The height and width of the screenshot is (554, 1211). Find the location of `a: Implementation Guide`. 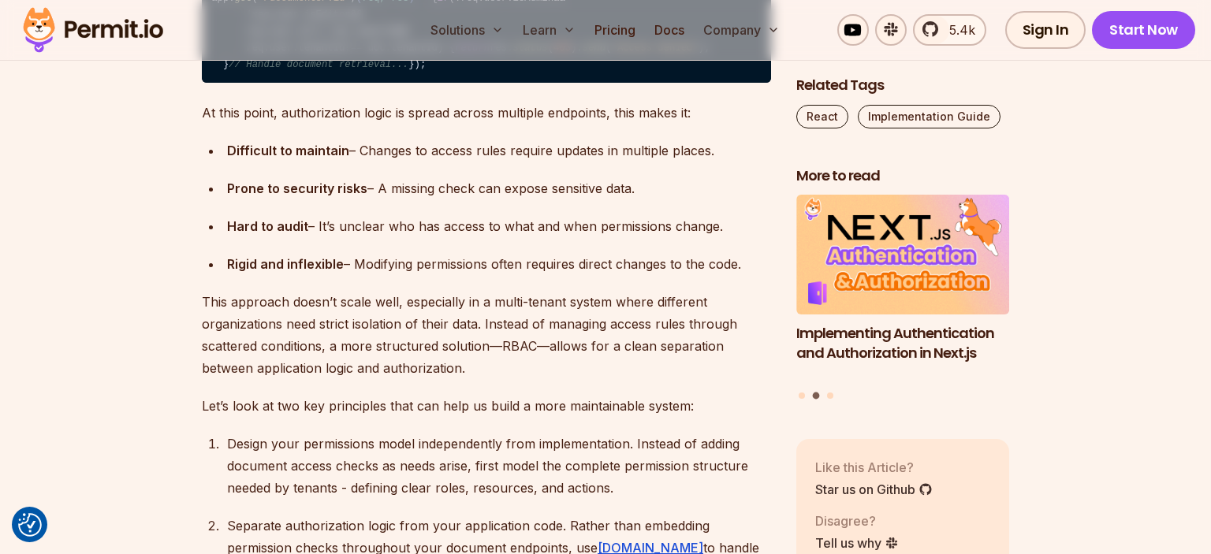

a: Implementation Guide is located at coordinates (929, 117).